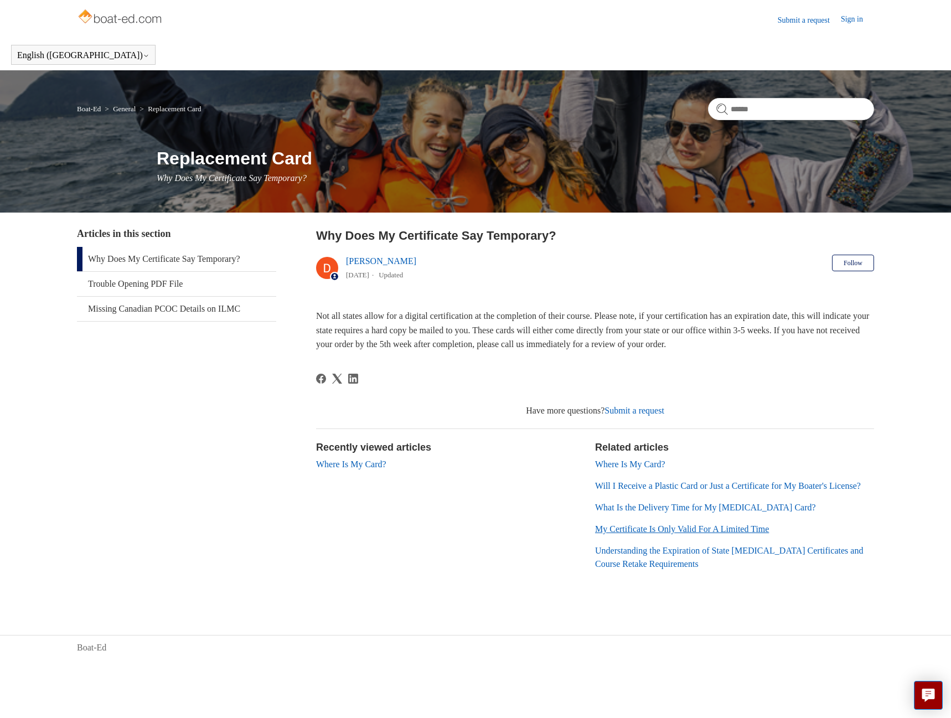 Image resolution: width=951 pixels, height=718 pixels. I want to click on div: Live chat, so click(928, 695).